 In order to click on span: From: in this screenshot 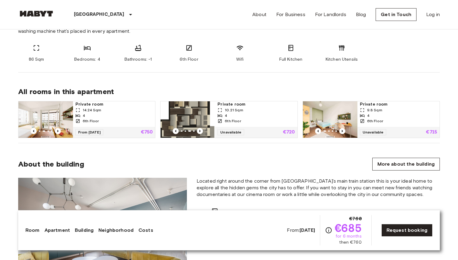, I will do `click(301, 230)`.